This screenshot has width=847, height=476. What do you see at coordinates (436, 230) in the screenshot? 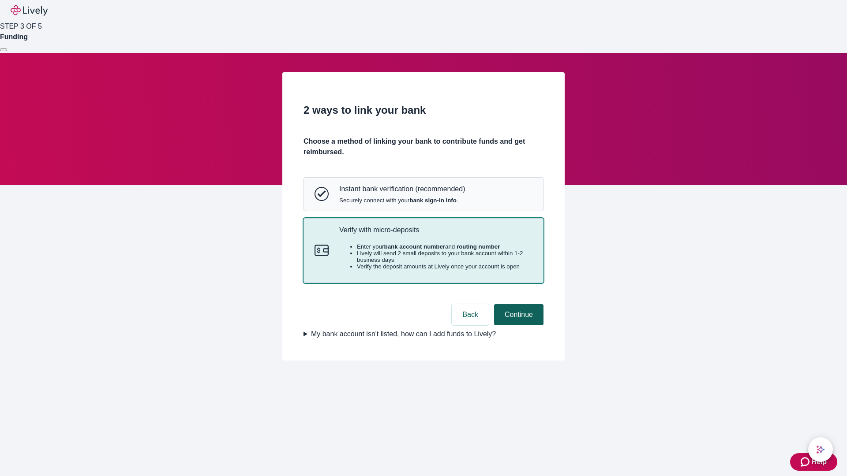
I see `p: Verify with micro-deposits` at bounding box center [436, 230].